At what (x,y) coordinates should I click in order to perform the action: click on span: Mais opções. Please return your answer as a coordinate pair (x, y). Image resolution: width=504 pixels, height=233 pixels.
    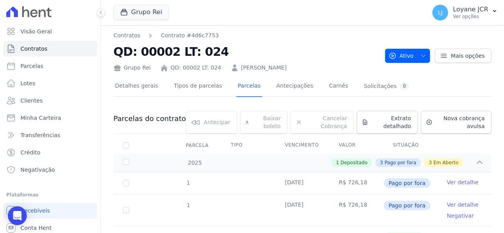
    Looking at the image, I should click on (468, 56).